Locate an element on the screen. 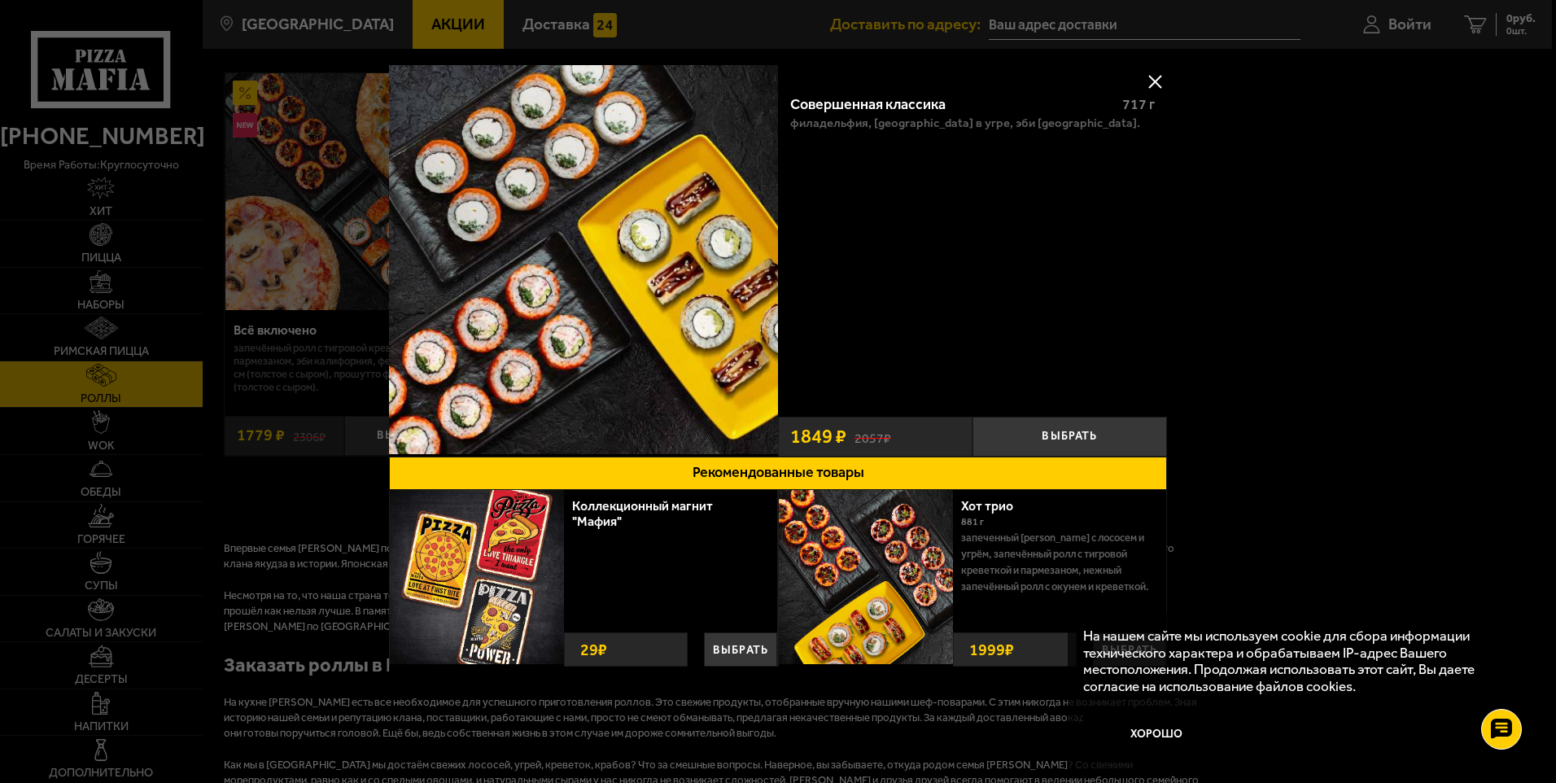 This screenshot has width=1556, height=783. strong: 1999 ₽ is located at coordinates (991, 649).